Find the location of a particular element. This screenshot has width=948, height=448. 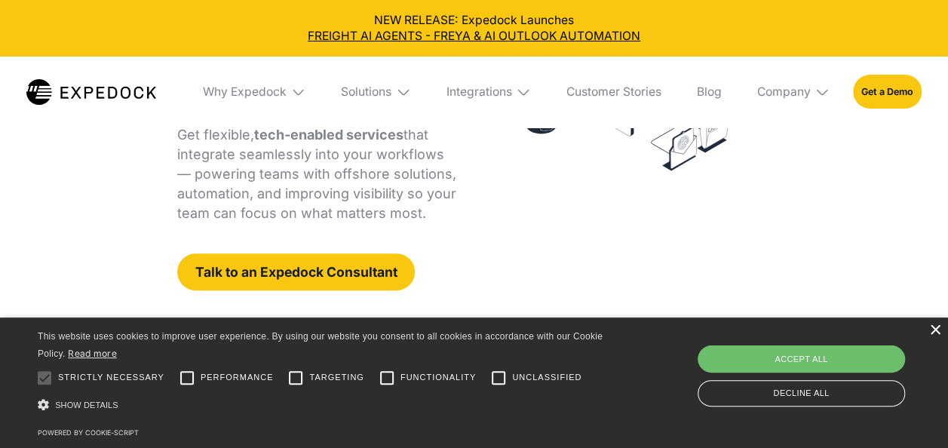

span: This website uses cookies to improve user experience. By using our website you consent to all coo... is located at coordinates (320, 345).